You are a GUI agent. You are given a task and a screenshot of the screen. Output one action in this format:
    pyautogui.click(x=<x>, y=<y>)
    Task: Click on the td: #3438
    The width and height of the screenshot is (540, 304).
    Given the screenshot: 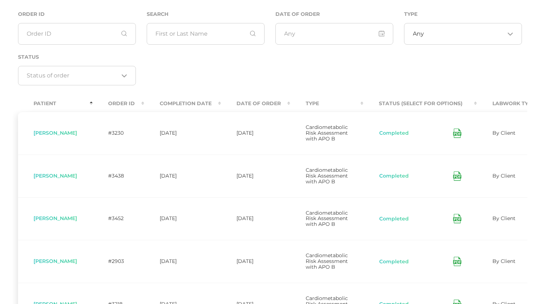 What is the action you would take?
    pyautogui.click(x=118, y=176)
    